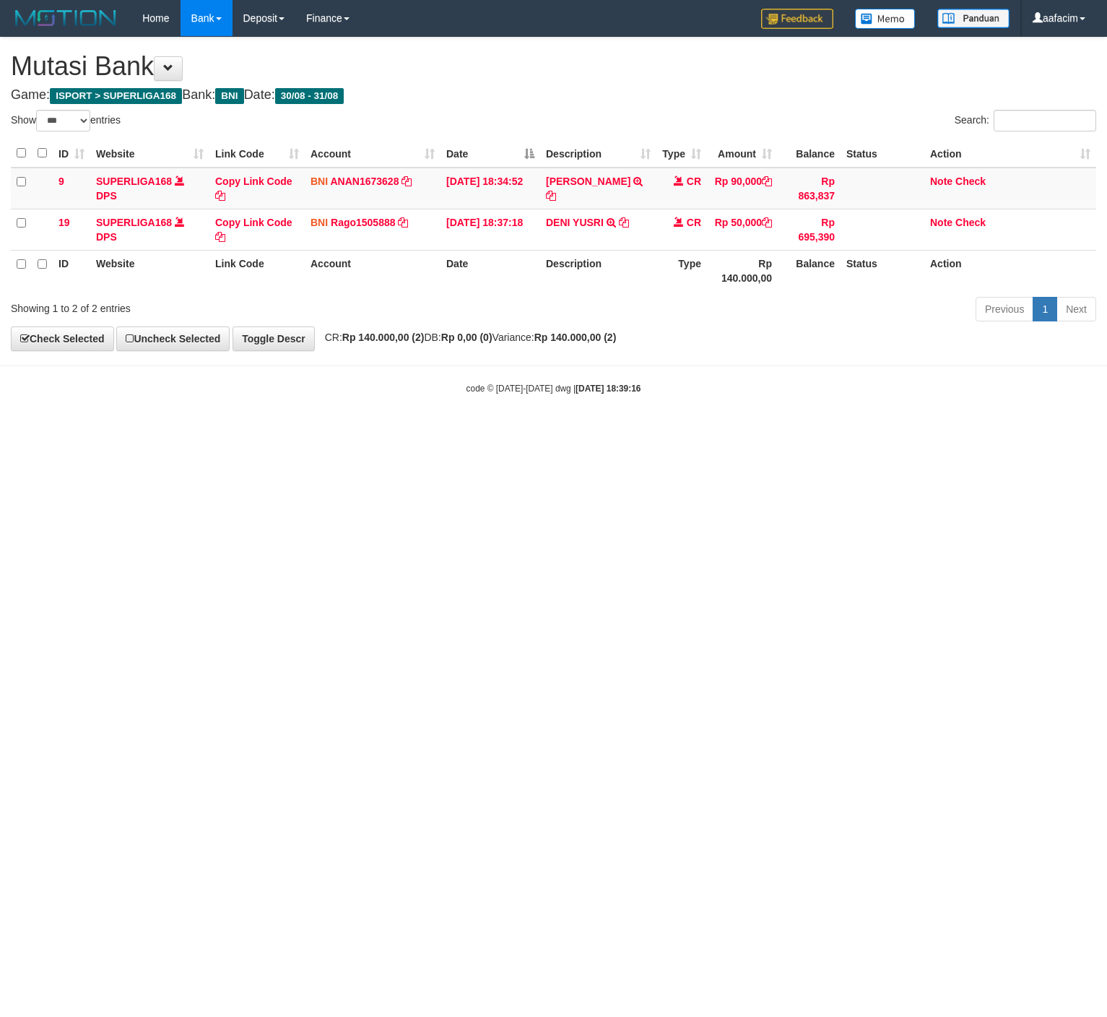  What do you see at coordinates (66, 18) in the screenshot?
I see `img: MOTION_logo.png` at bounding box center [66, 18].